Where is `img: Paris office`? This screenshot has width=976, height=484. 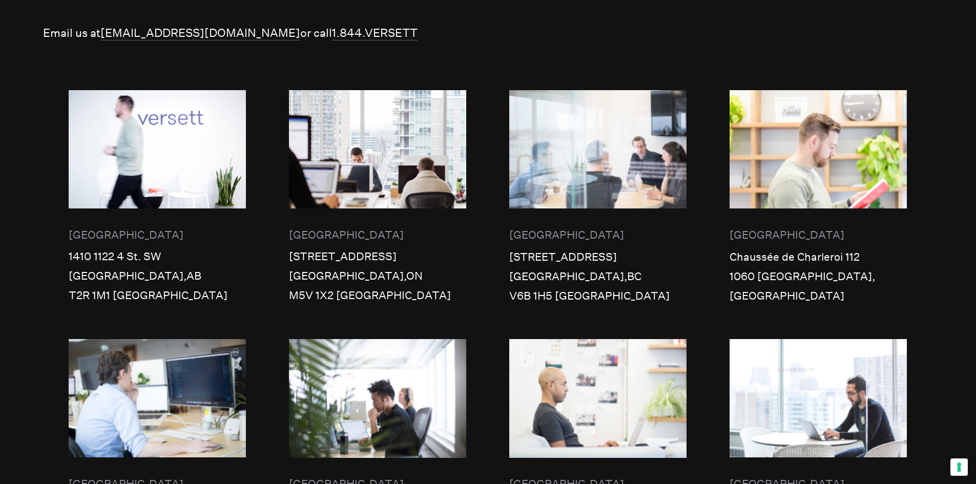
img: Paris office is located at coordinates (157, 398).